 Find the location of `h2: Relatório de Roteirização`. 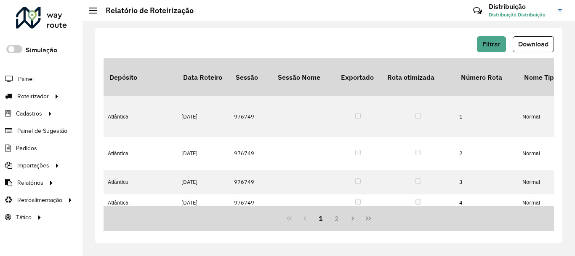

h2: Relatório de Roteirização is located at coordinates (145, 11).